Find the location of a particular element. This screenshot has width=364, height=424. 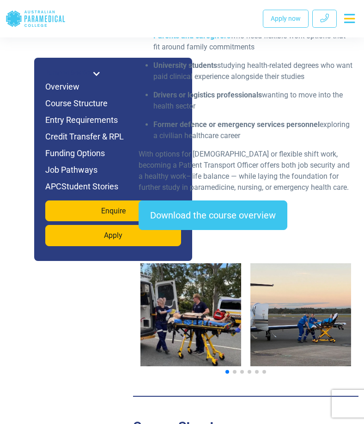

span: Go to slide 6 is located at coordinates (264, 372).